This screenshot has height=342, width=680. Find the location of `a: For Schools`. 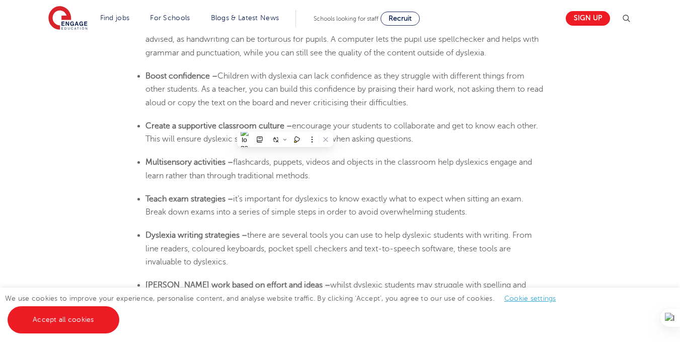

a: For Schools is located at coordinates (170, 18).